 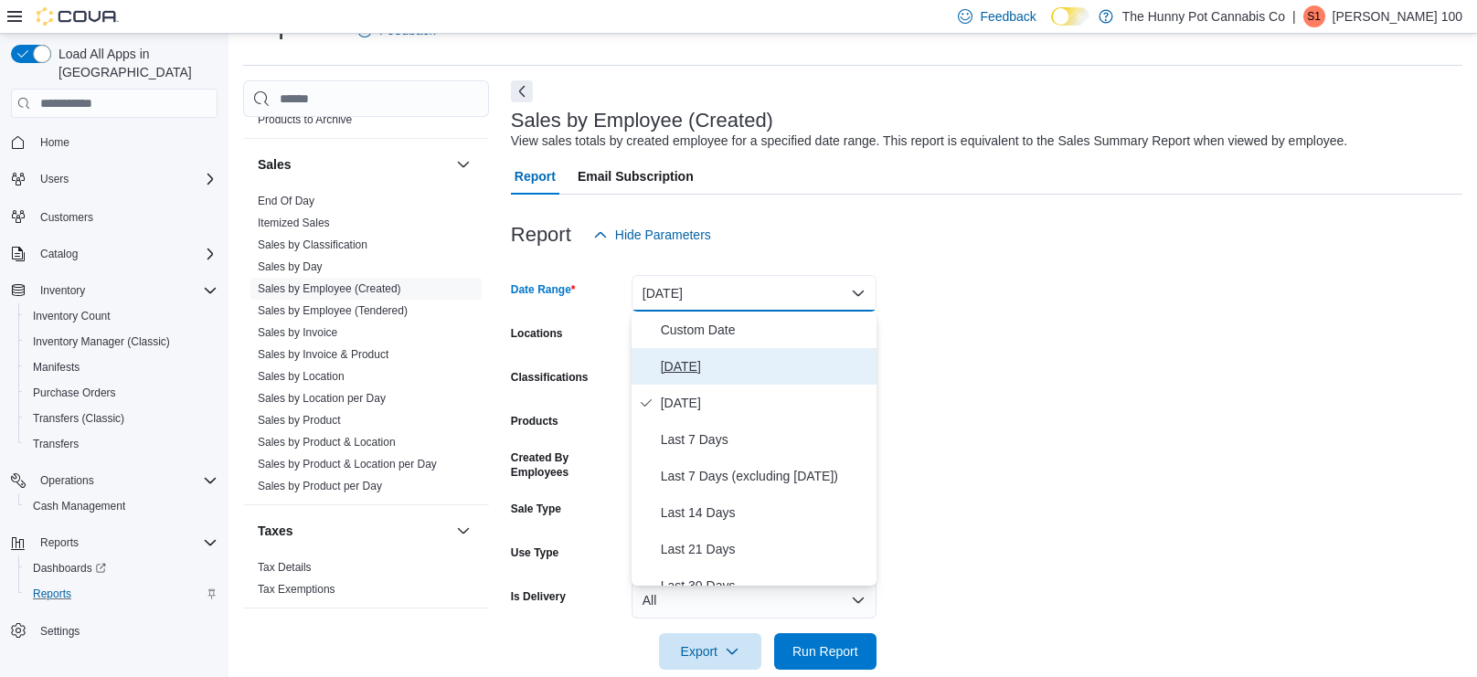 I want to click on a: Sales by Product & Location per Day, so click(x=347, y=464).